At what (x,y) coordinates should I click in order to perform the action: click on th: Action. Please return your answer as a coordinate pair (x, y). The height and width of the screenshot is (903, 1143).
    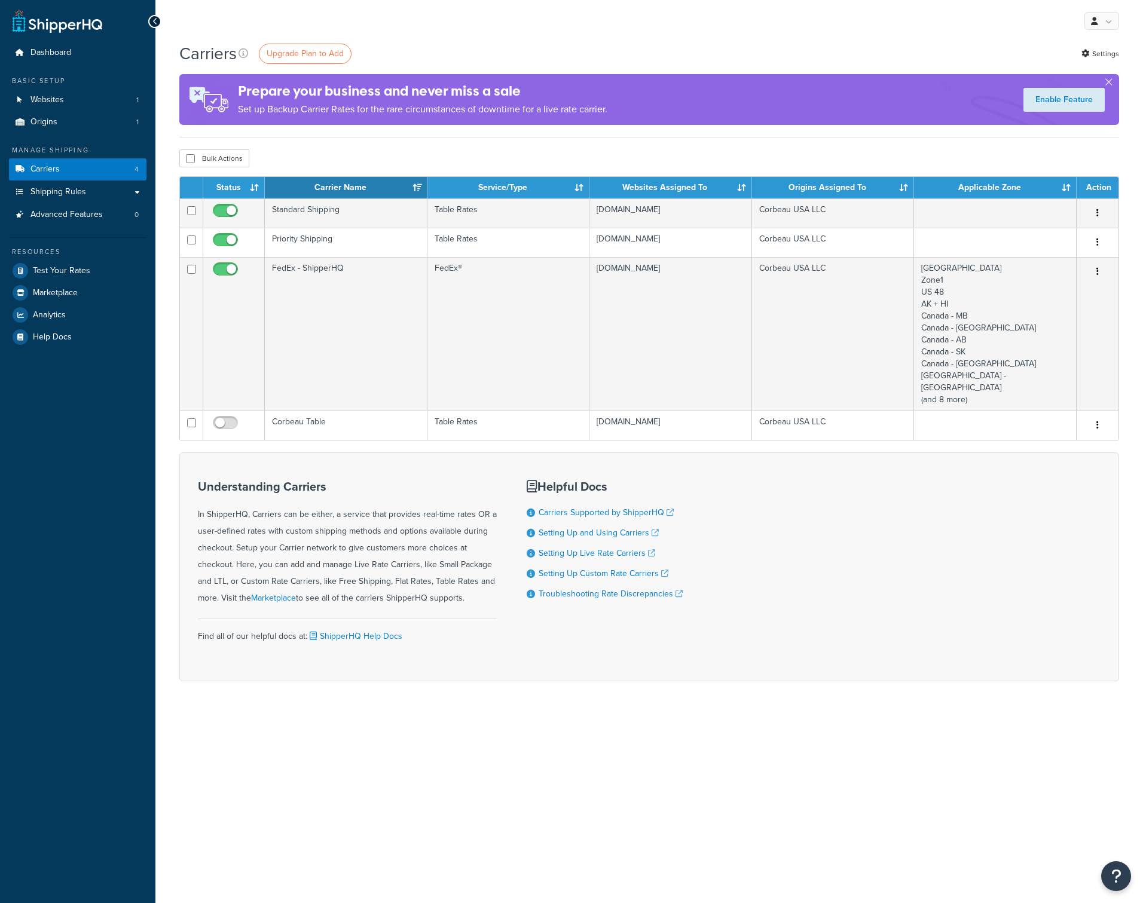
    Looking at the image, I should click on (1098, 188).